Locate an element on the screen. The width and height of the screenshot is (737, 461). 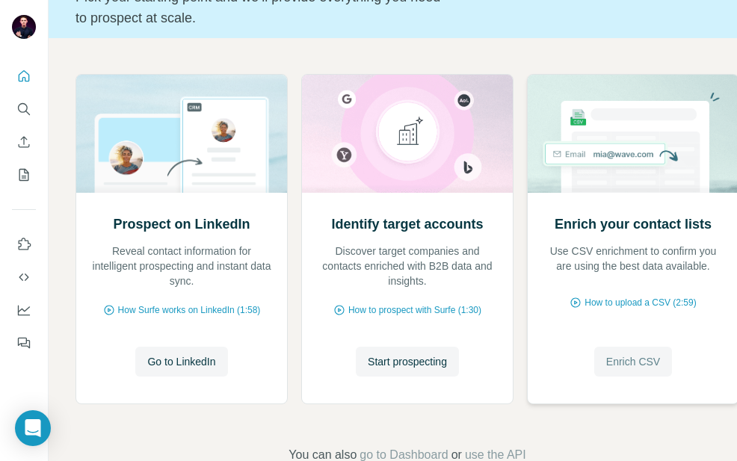
p: Reveal contact information for intelligent prospecting and instant data sync. is located at coordinates (182, 266).